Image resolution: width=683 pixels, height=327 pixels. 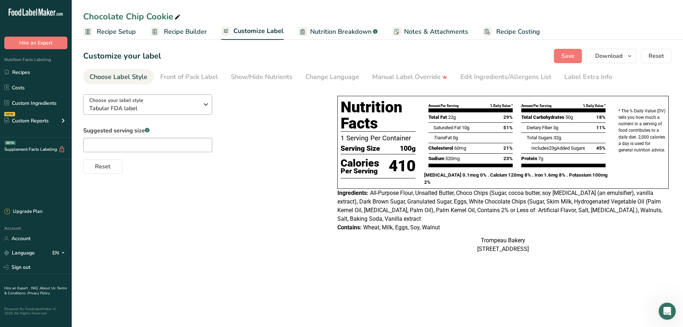 I want to click on button: Choose your label style Tabular FDA label, so click(x=148, y=104).